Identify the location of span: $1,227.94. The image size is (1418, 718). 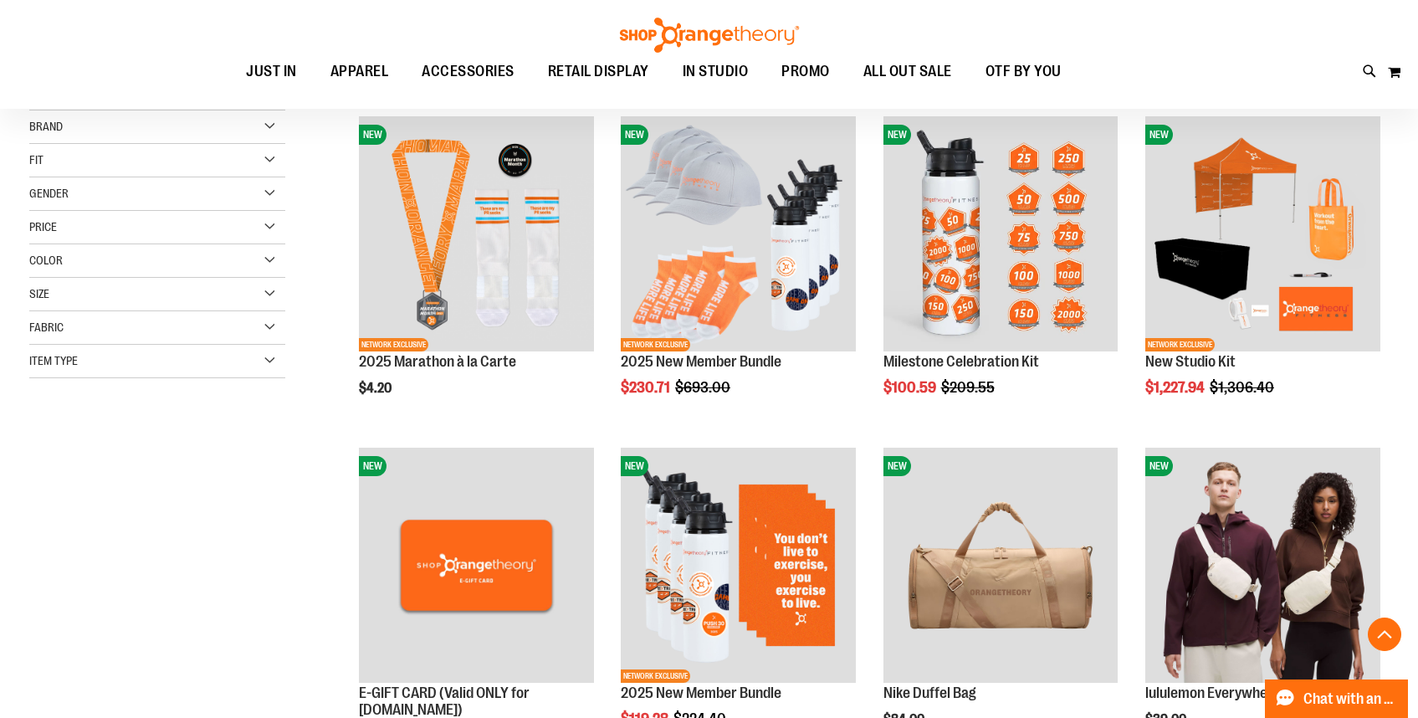
(1176, 387).